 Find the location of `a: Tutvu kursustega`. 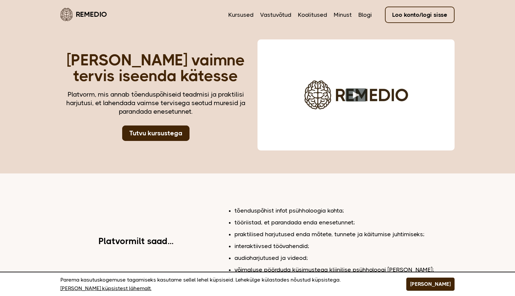

a: Tutvu kursustega is located at coordinates (156, 133).